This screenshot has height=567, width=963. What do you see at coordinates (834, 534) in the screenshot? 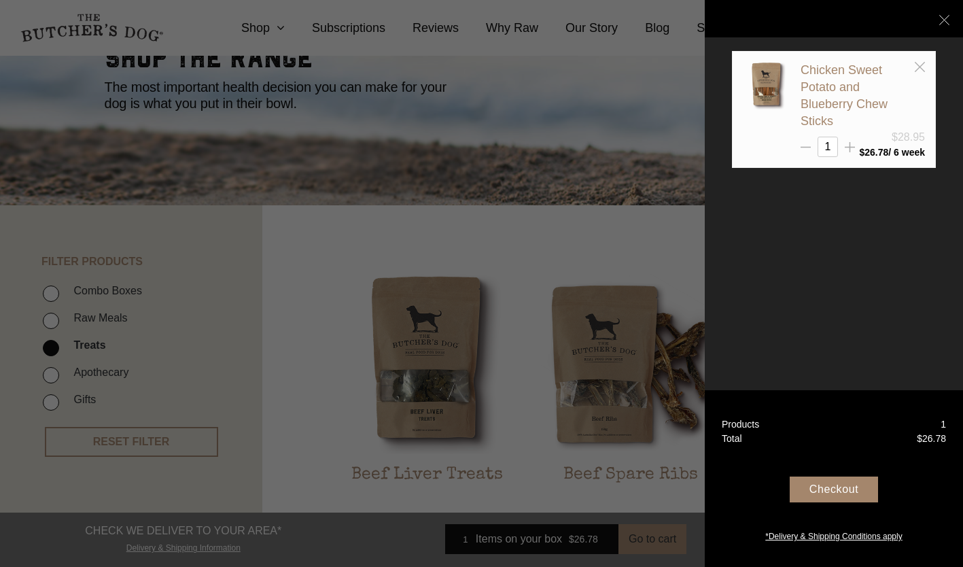
I see `a: *Delivery & Shipping Conditions apply` at bounding box center [834, 534].